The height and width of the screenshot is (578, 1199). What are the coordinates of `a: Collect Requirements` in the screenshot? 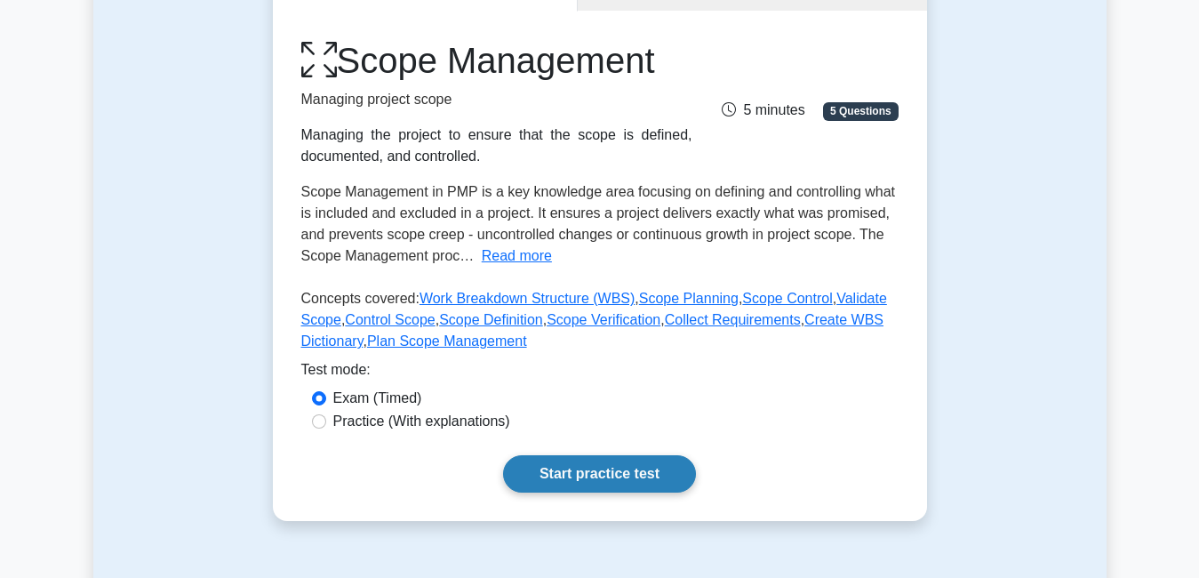 It's located at (733, 319).